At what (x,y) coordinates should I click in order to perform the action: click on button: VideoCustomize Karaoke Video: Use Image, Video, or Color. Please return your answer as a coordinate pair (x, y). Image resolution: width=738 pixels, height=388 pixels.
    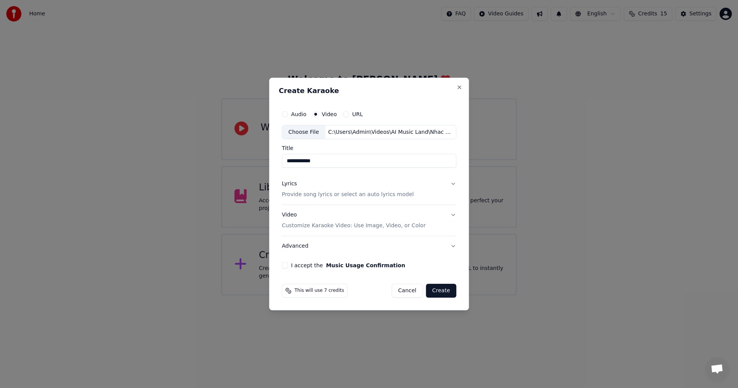
    Looking at the image, I should click on (369, 221).